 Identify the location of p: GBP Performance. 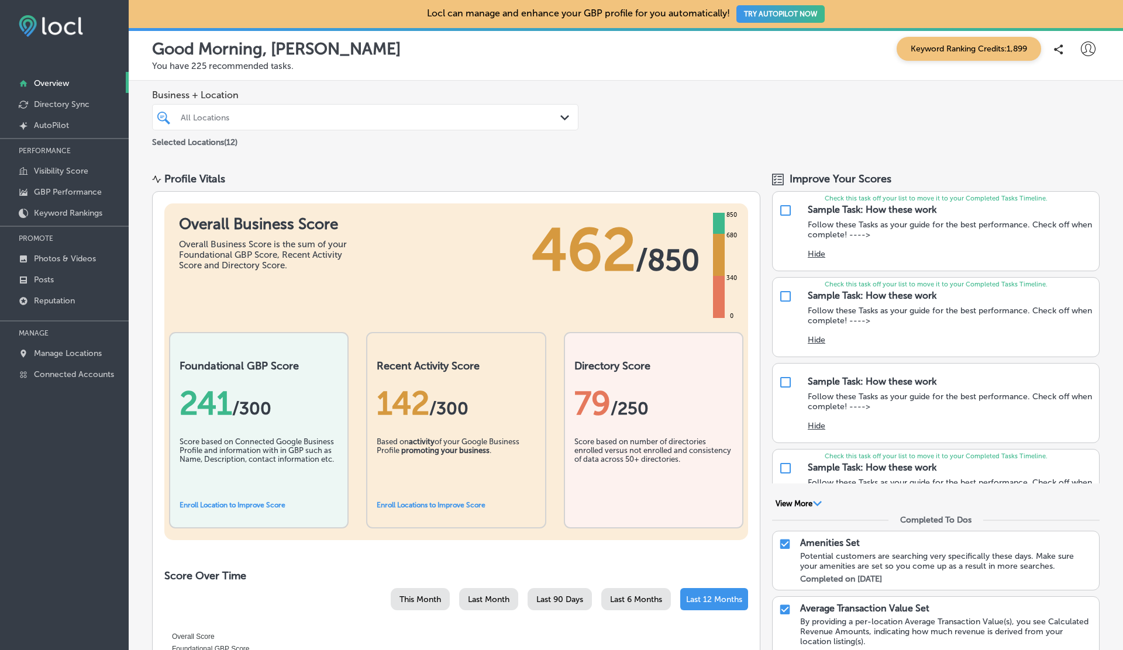
(68, 192).